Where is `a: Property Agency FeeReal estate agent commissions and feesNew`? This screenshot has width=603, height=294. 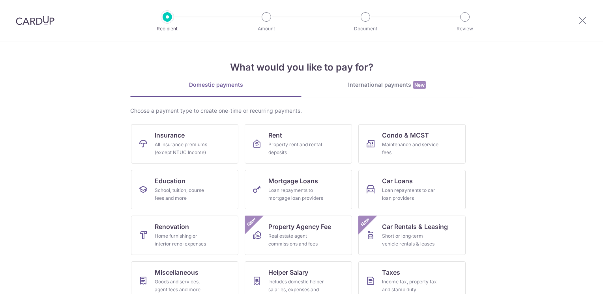
a: Property Agency FeeReal estate agent commissions and feesNew is located at coordinates (298, 236).